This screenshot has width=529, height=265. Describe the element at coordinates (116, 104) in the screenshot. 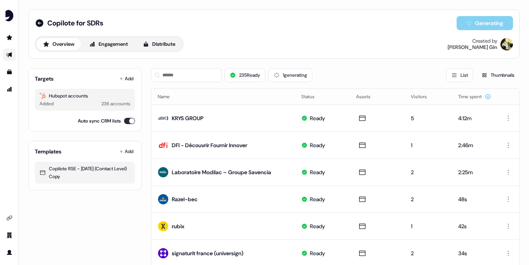

I see `div: 236 accounts` at that location.